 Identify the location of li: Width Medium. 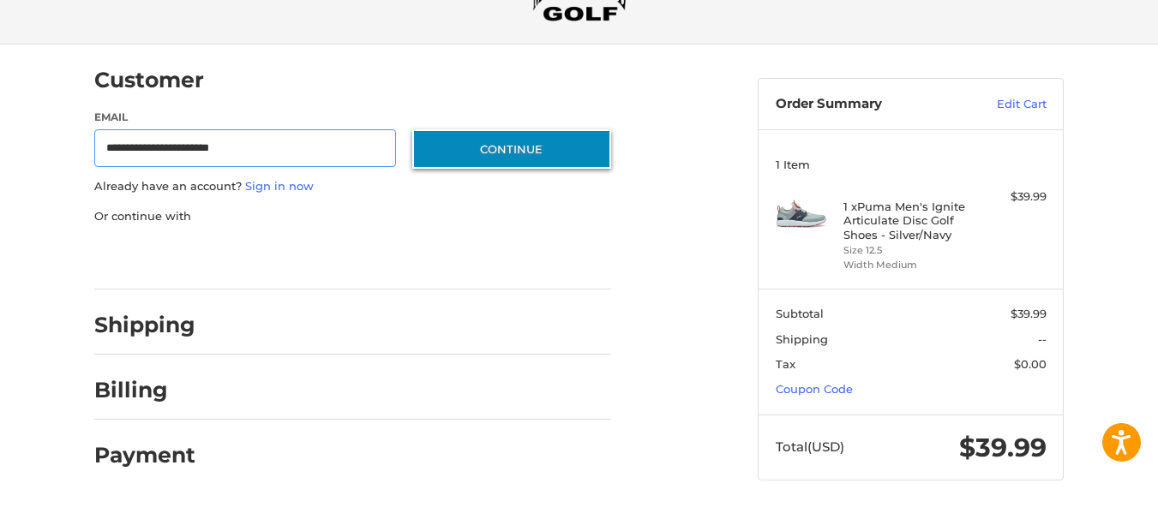
(908, 265).